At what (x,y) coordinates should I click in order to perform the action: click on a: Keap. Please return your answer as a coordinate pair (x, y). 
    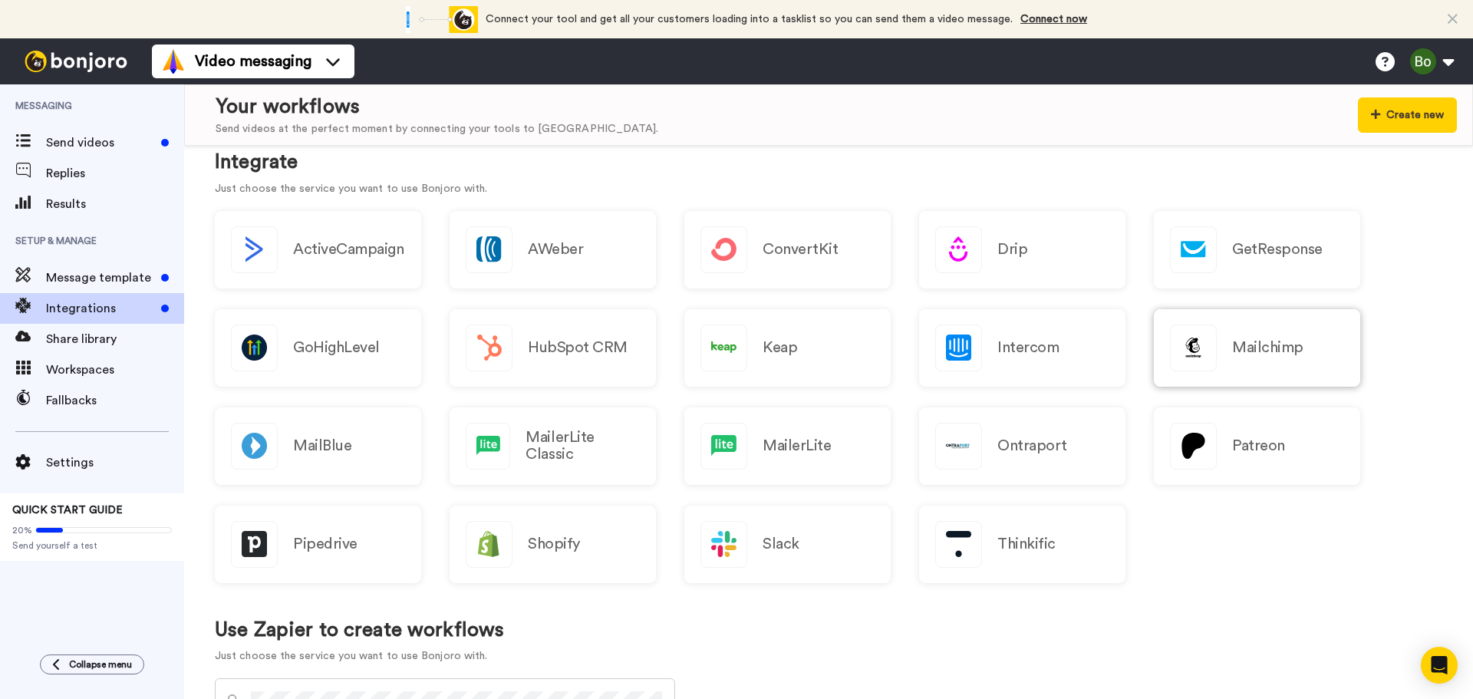
    Looking at the image, I should click on (787, 348).